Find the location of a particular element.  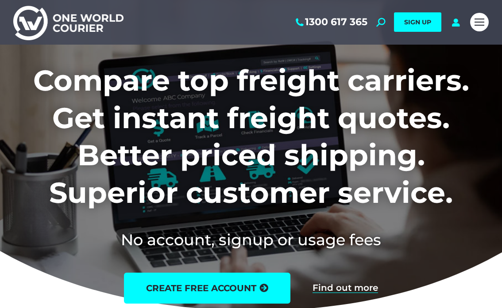

a: create free account is located at coordinates (207, 288).